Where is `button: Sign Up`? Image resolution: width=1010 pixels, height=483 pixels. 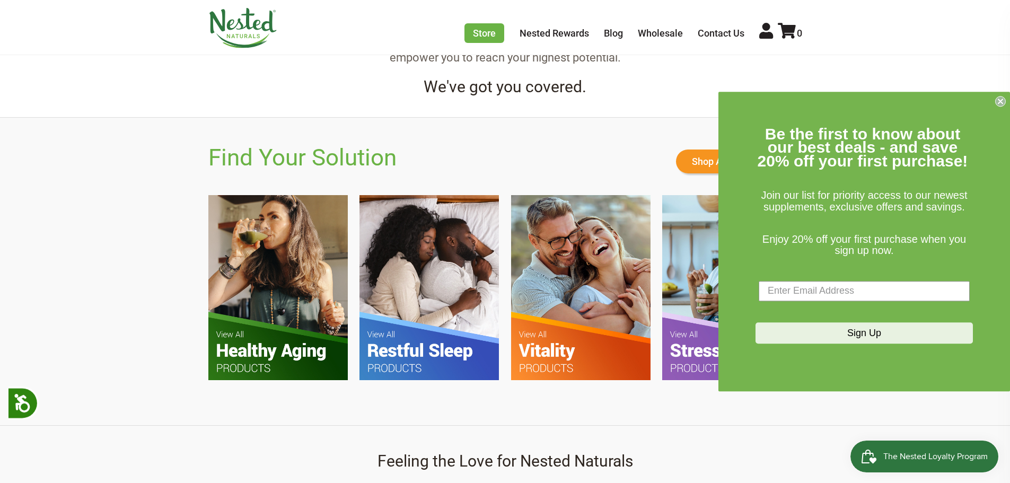 button: Sign Up is located at coordinates (864, 333).